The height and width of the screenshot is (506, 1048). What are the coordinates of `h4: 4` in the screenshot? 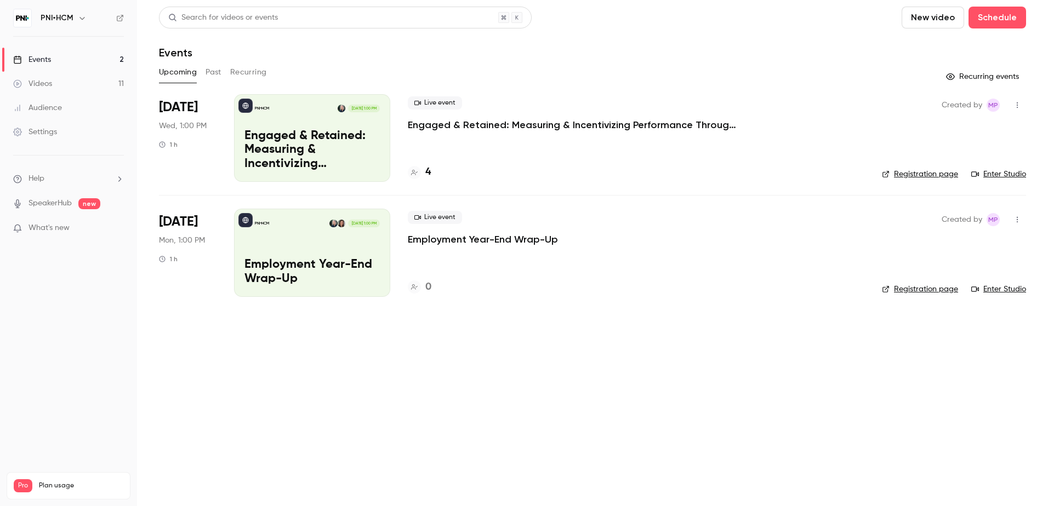 It's located at (428, 172).